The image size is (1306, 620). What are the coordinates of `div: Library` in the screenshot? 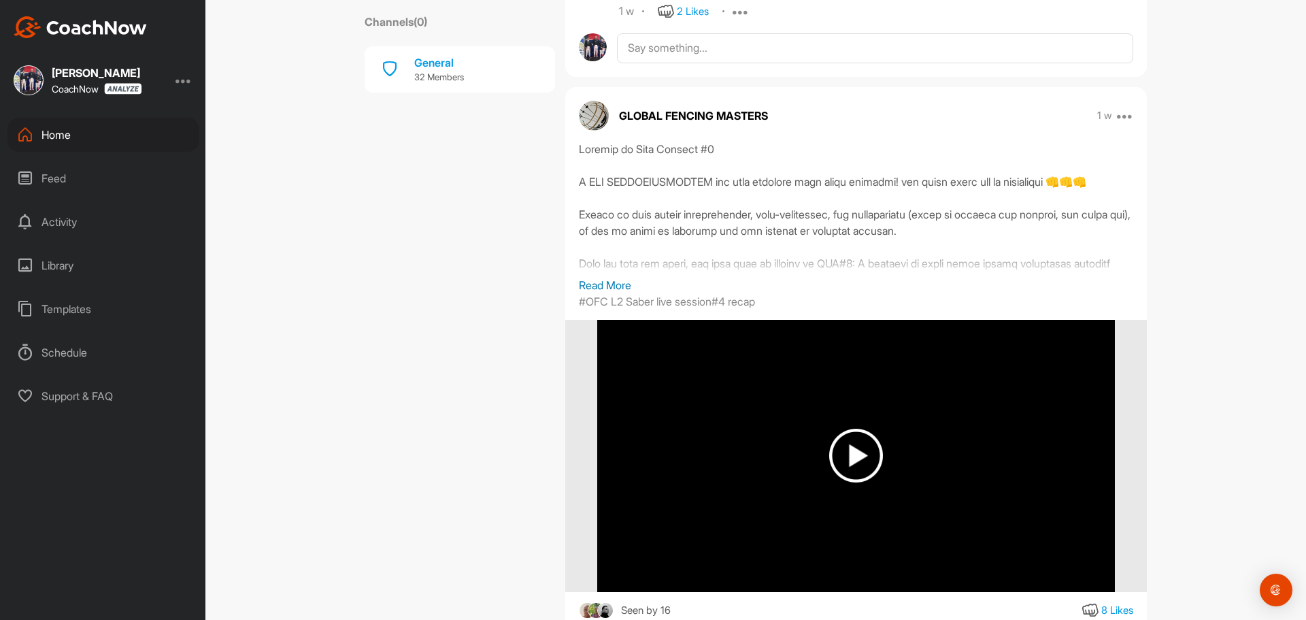 It's located at (103, 265).